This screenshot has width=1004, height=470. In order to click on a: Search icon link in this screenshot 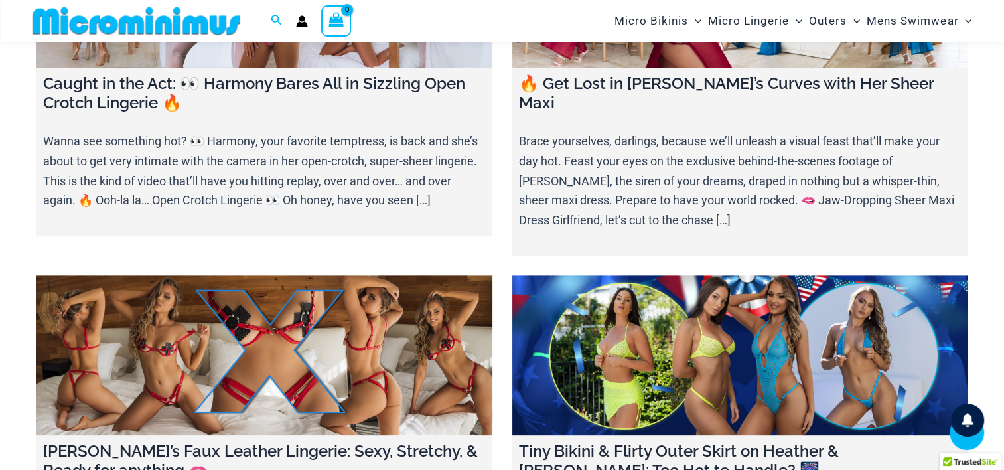, I will do `click(277, 21)`.